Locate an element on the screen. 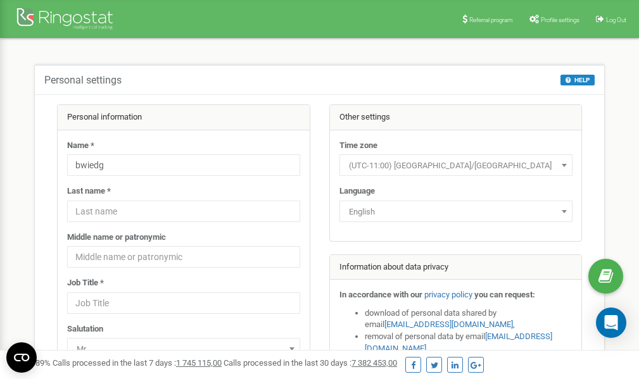  label: Salutation is located at coordinates (85, 329).